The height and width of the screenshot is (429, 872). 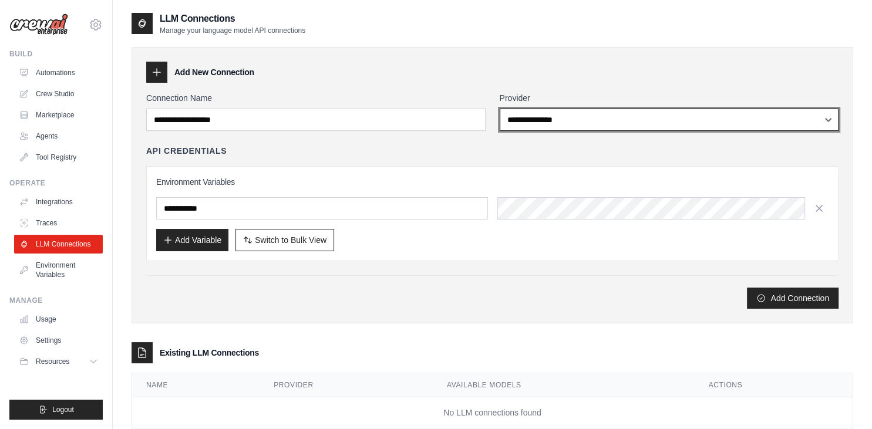 What do you see at coordinates (346, 385) in the screenshot?
I see `th: Provider` at bounding box center [346, 385].